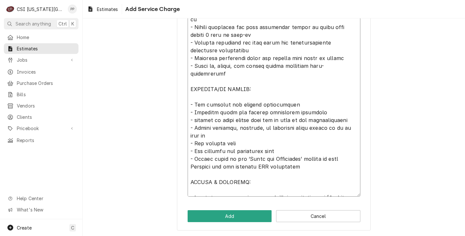 This screenshot has height=236, width=465. Describe the element at coordinates (318, 216) in the screenshot. I see `button: Cancel` at that location.